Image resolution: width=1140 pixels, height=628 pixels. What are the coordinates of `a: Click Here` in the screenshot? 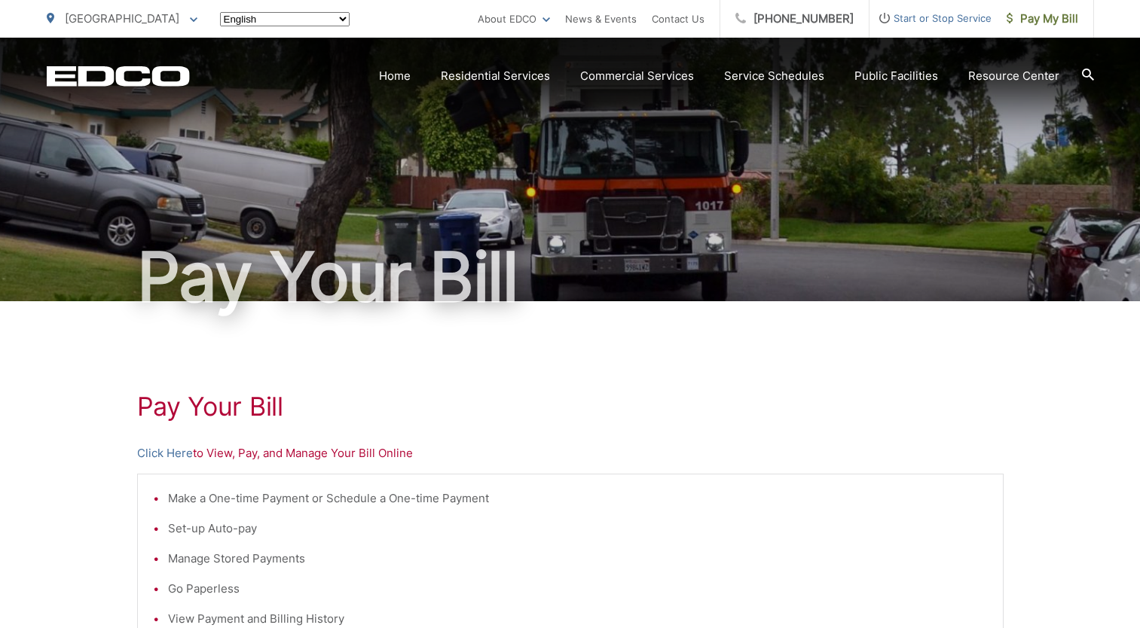 It's located at (165, 453).